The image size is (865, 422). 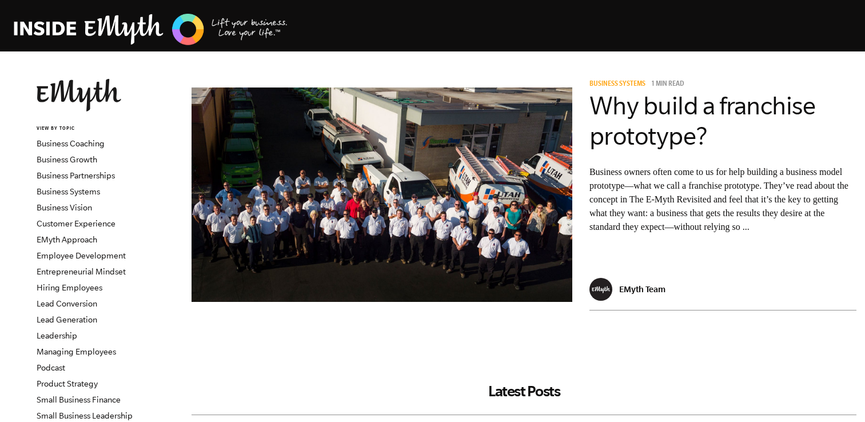 I want to click on a: Lead Conversion, so click(x=67, y=304).